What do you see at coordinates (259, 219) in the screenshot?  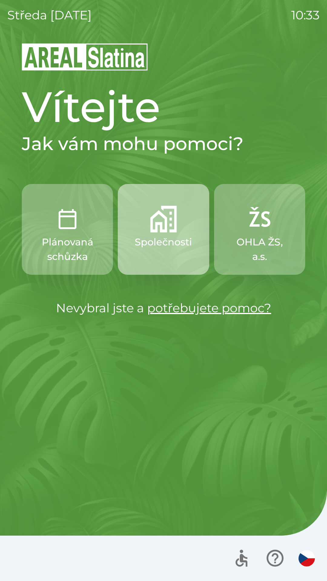 I see `img: 9f72f9f4-8902-46ff-b4e6-bc4241ee3c12.png` at bounding box center [259, 219].